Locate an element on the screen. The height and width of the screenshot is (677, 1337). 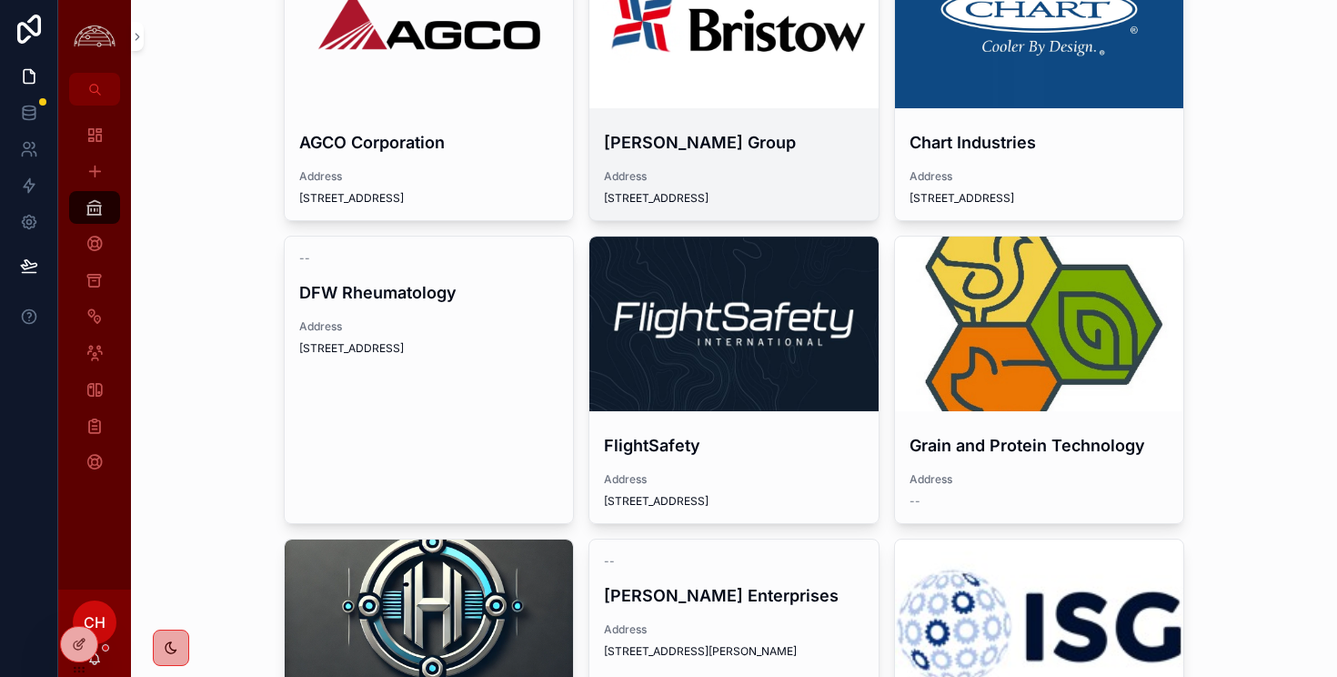
div: 1633977066381.jpeg is located at coordinates (734, 324).